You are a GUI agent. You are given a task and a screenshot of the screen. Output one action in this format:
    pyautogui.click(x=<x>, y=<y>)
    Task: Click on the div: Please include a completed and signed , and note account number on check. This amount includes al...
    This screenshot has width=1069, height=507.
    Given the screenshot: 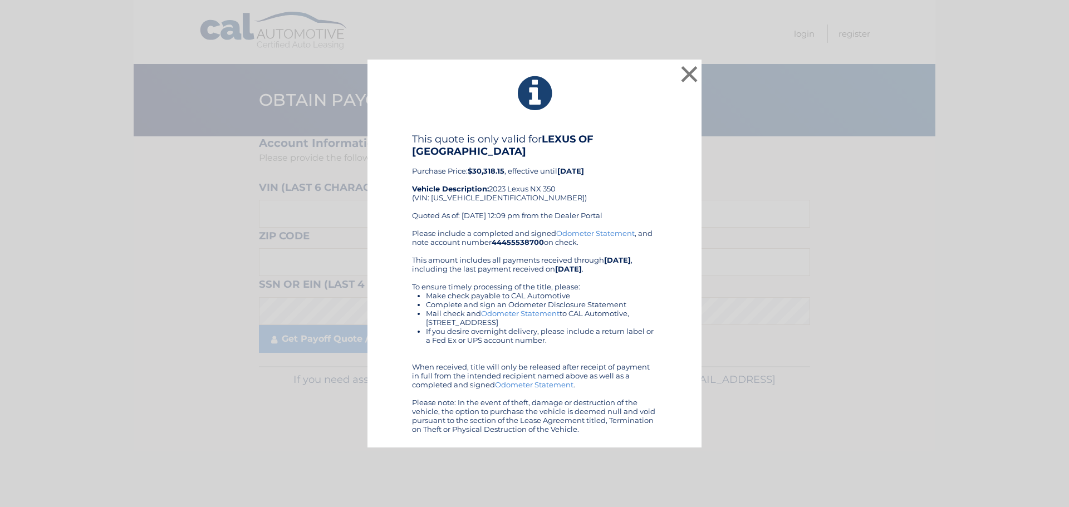 What is the action you would take?
    pyautogui.click(x=535, y=331)
    